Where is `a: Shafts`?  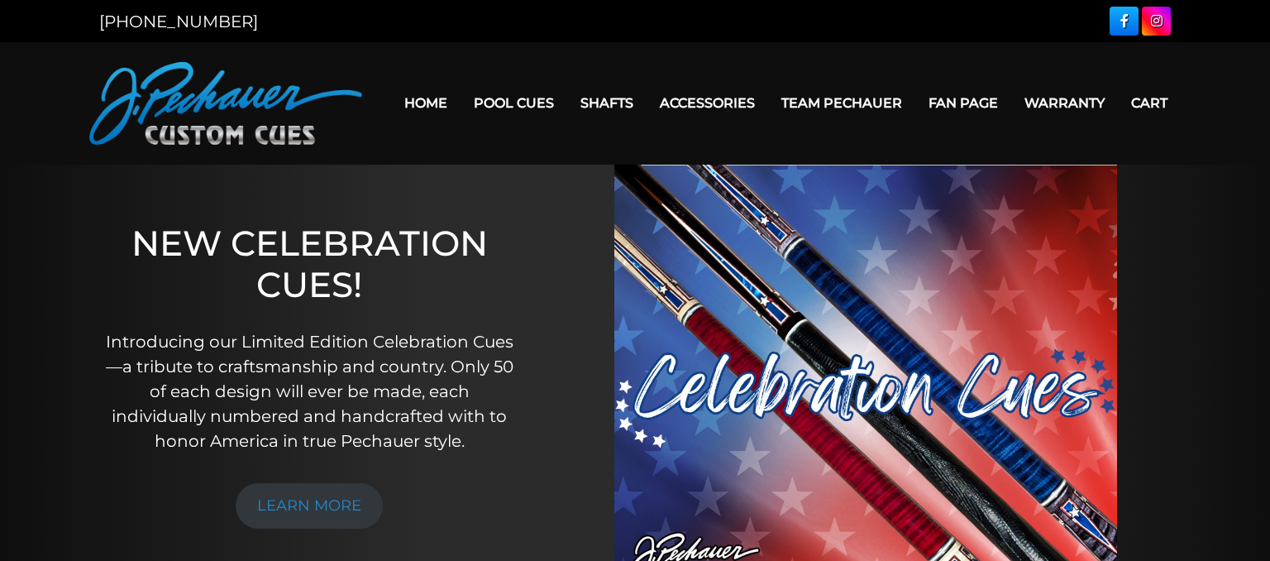 a: Shafts is located at coordinates (607, 103).